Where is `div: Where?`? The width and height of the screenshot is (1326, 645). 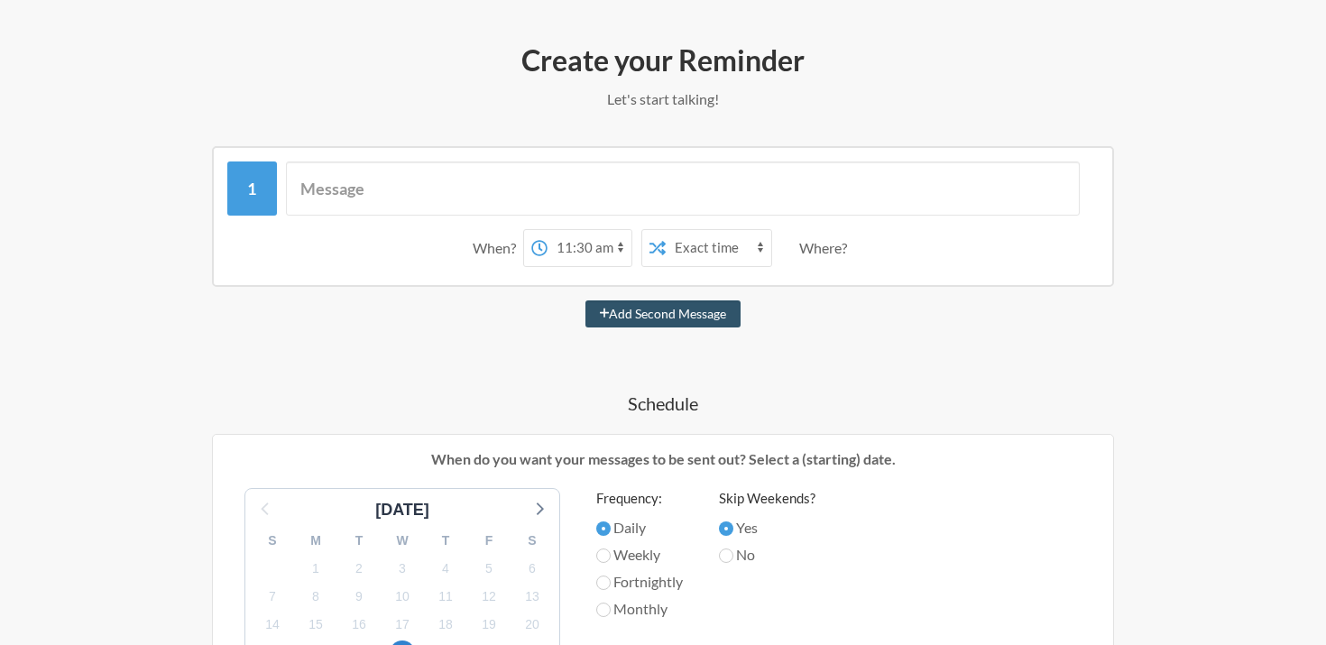 div: Where? is located at coordinates (826, 248).